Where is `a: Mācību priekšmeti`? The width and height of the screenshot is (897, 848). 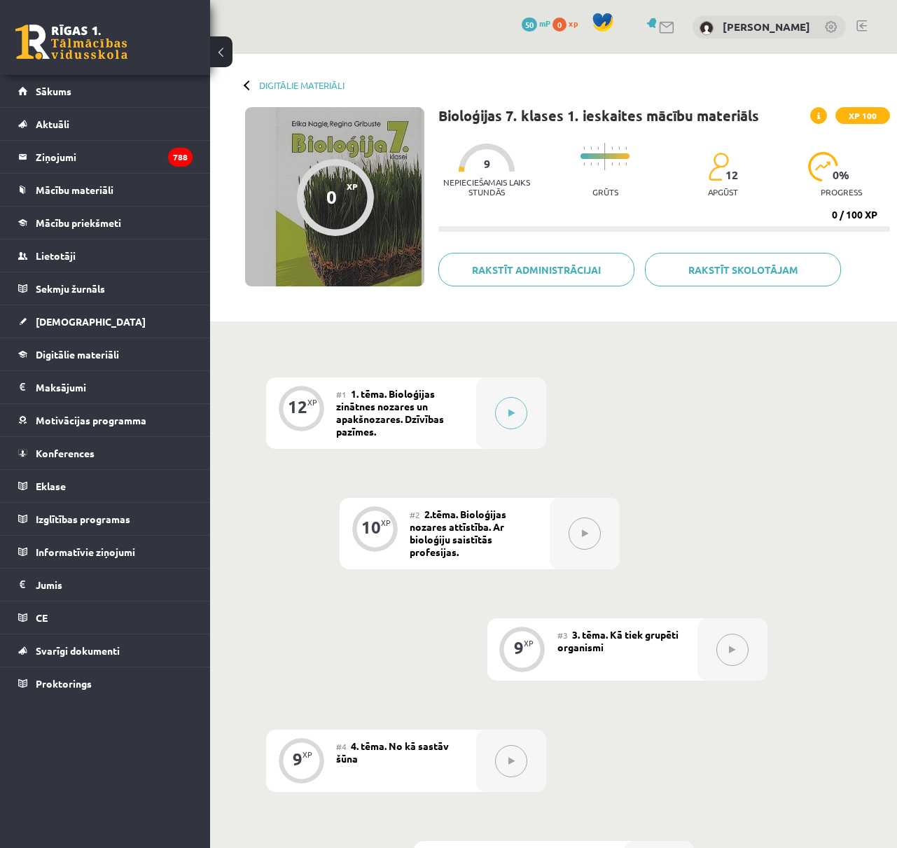
a: Mācību priekšmeti is located at coordinates (105, 223).